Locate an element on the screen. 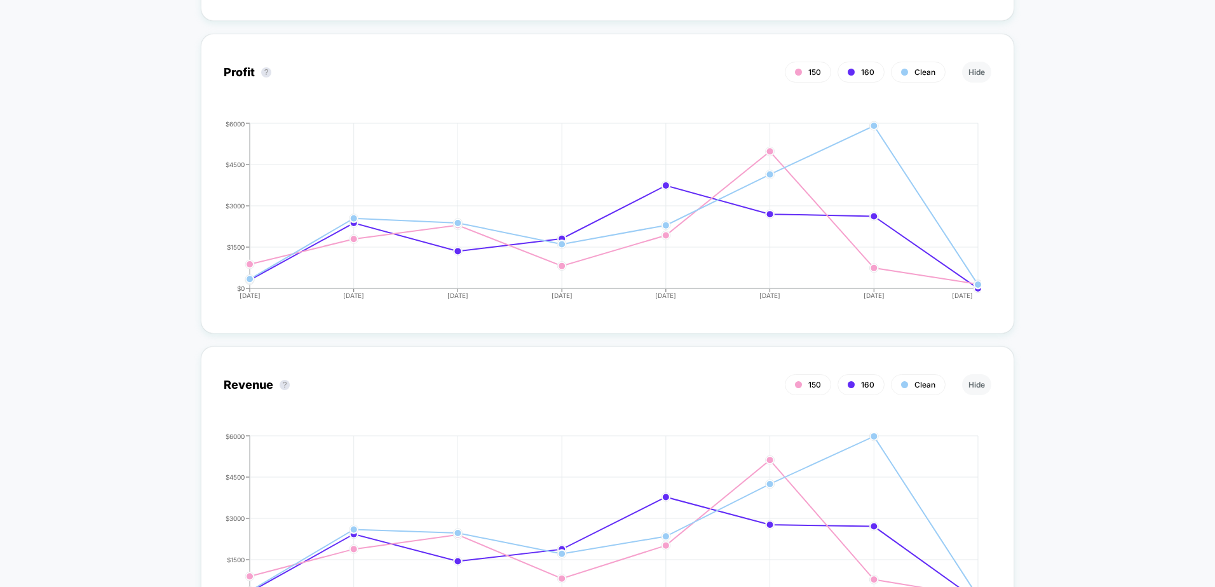 The image size is (1215, 587). tspan: $0 is located at coordinates (241, 288).